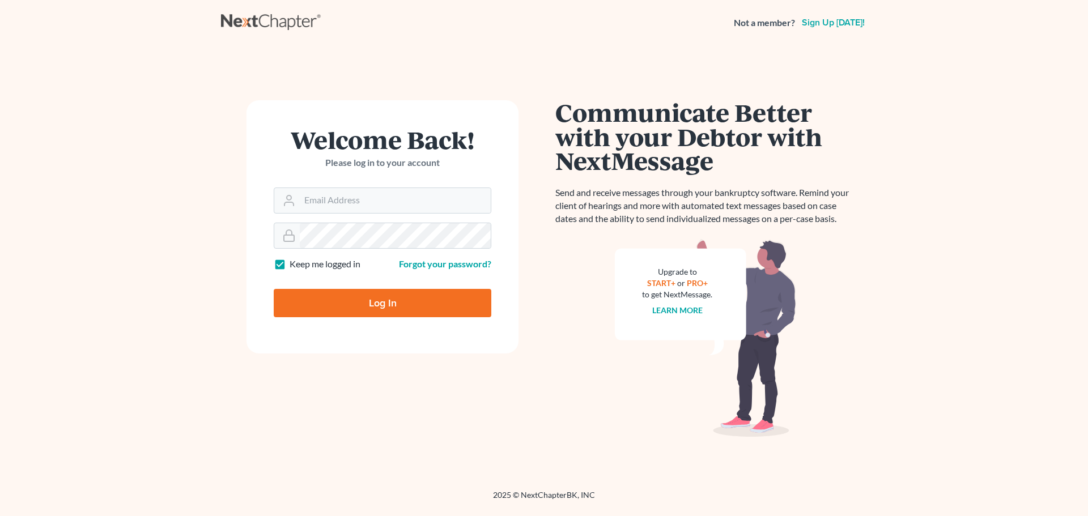 Image resolution: width=1088 pixels, height=516 pixels. I want to click on h1: Communicate Better with your Debtor with NextMessage, so click(706, 137).